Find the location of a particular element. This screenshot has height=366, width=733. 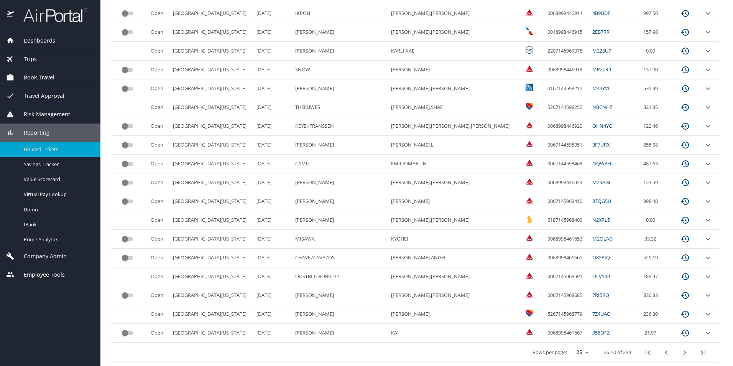

span: Domo is located at coordinates (58, 209).